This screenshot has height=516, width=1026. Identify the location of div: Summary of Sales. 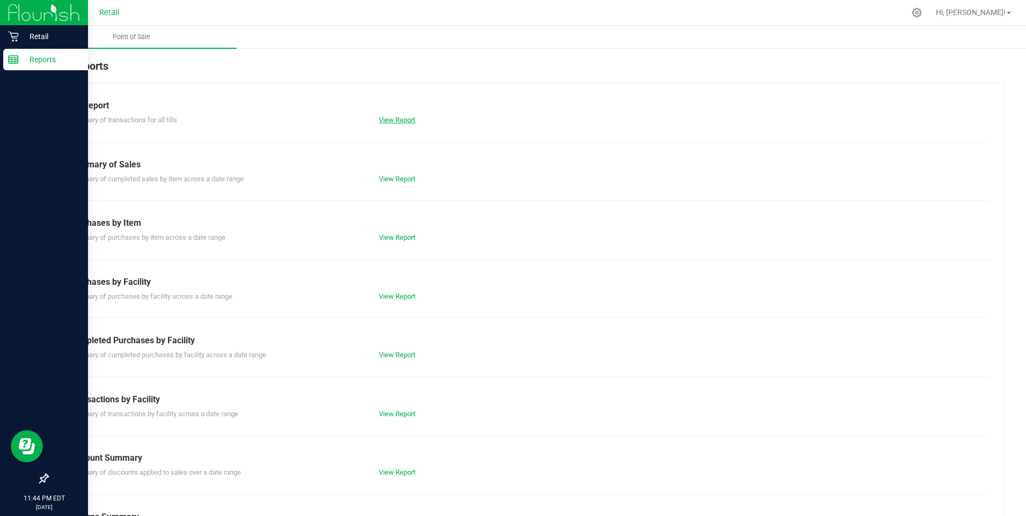
(526, 165).